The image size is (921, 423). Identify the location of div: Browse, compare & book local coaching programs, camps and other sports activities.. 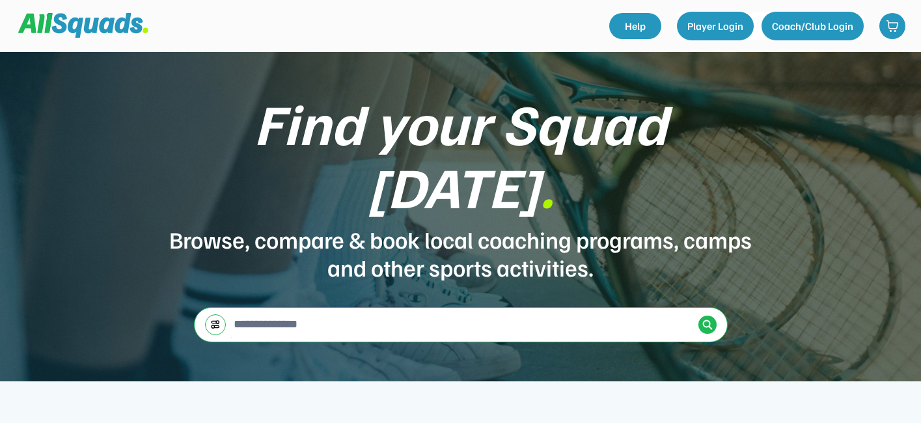
(461, 253).